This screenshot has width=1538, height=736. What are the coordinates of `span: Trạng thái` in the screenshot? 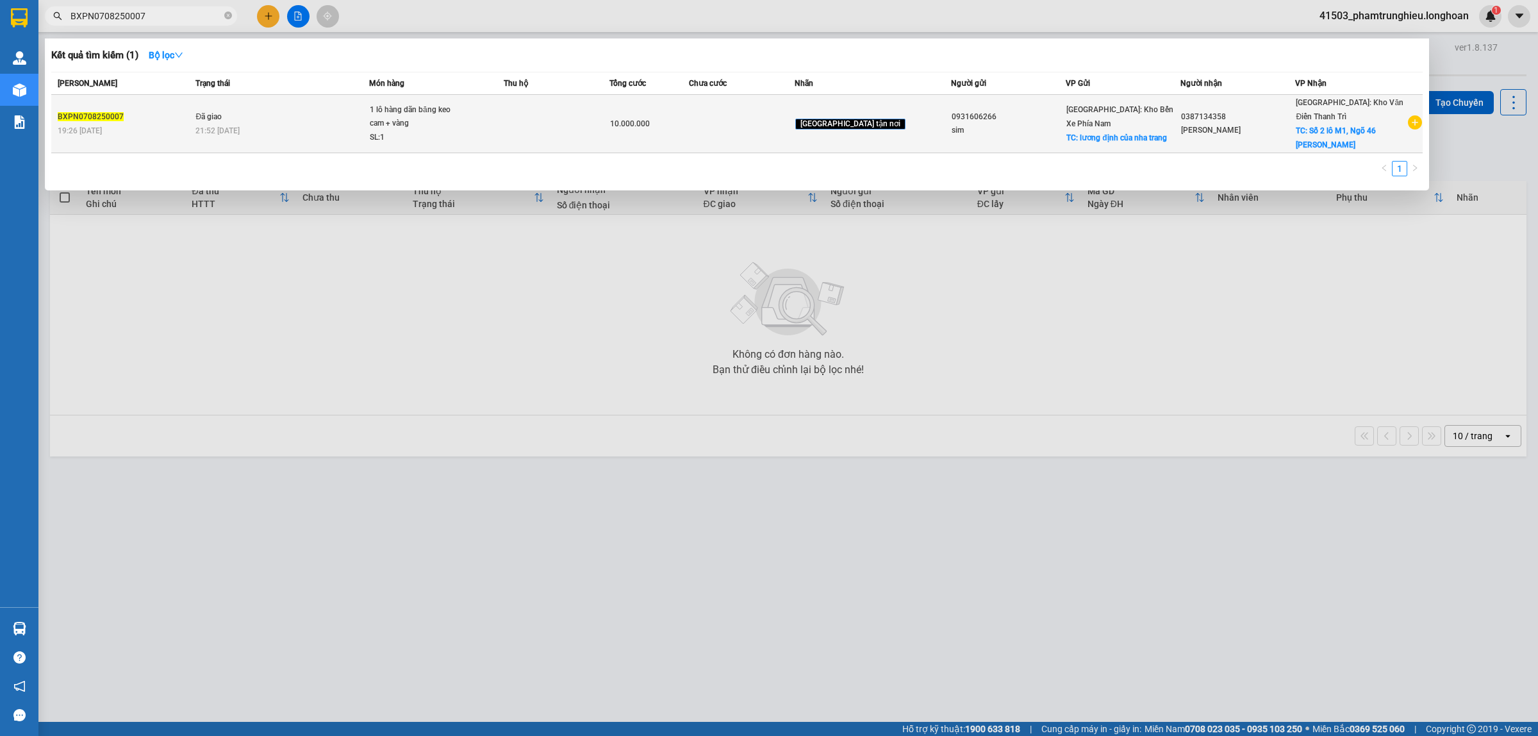 It's located at (213, 83).